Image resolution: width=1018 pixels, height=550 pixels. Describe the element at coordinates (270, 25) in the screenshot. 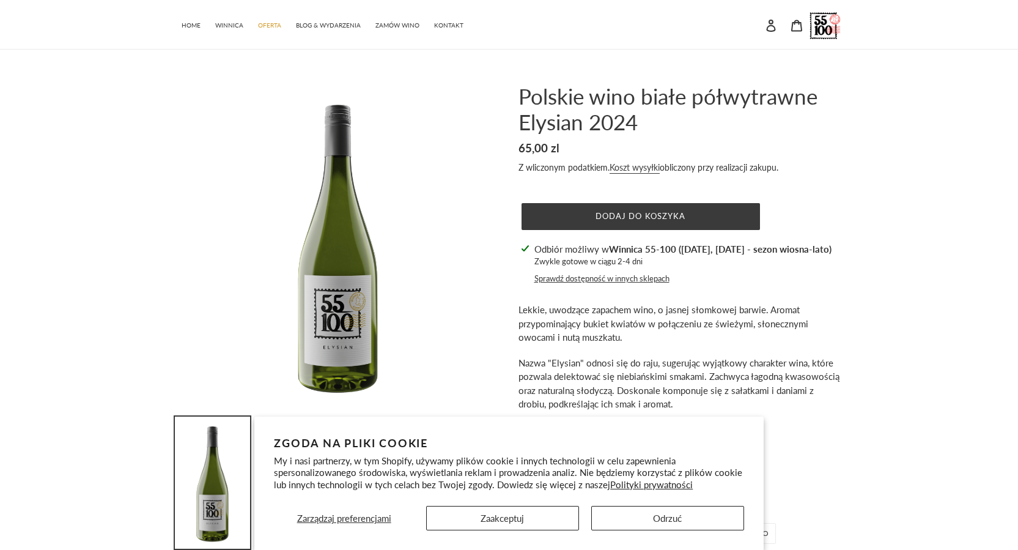

I see `span: OFERTA` at that location.